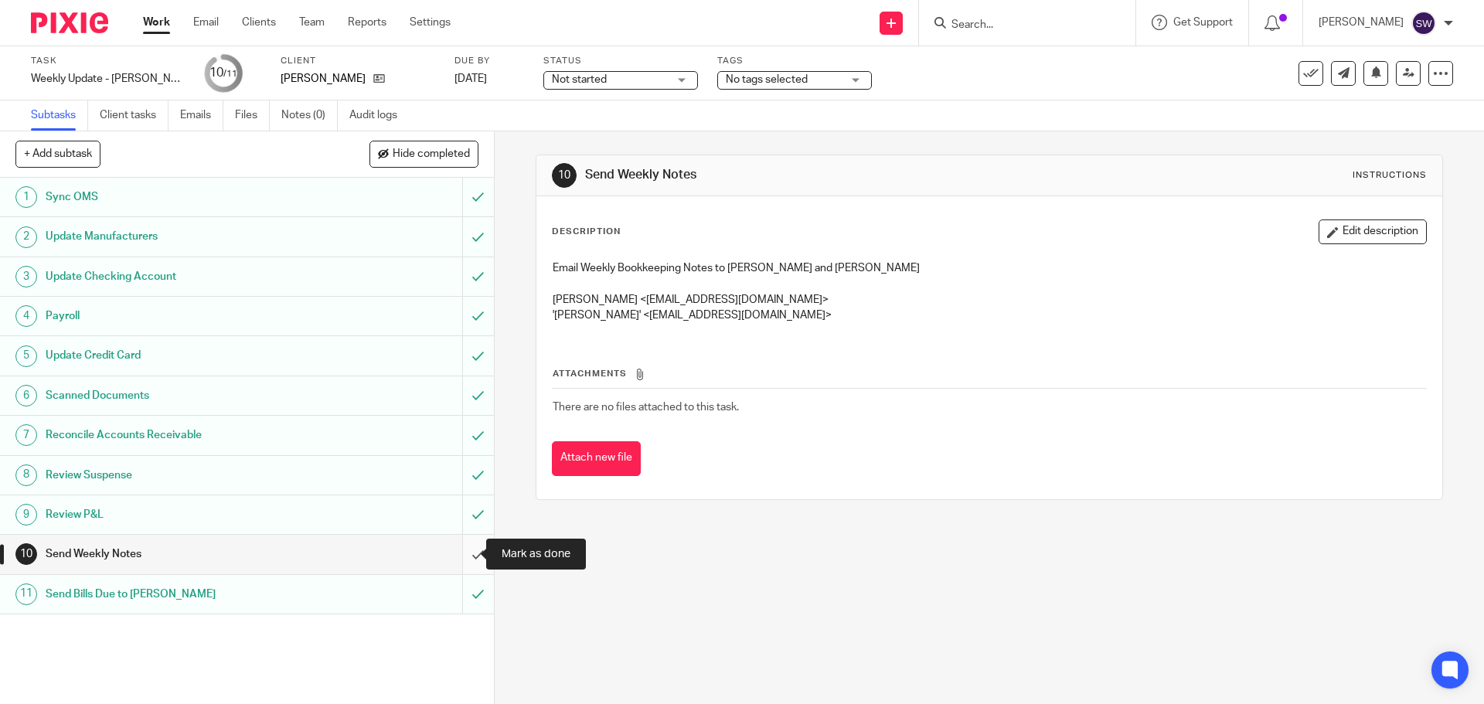 The width and height of the screenshot is (1484, 704). Describe the element at coordinates (179, 396) in the screenshot. I see `h1: Scanned Documents` at that location.